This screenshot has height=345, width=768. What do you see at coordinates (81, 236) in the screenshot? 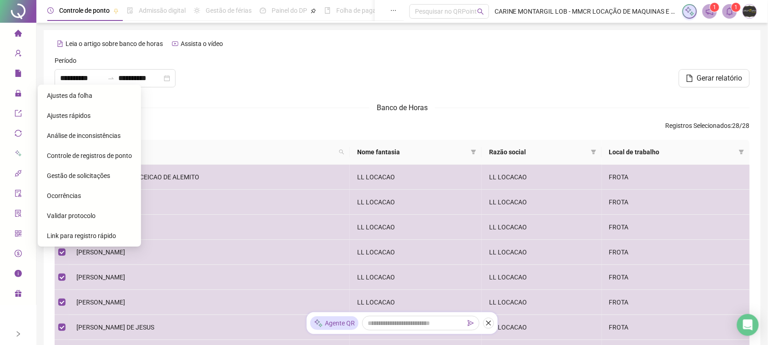
I see `span: Link para registro rápido` at bounding box center [81, 236].